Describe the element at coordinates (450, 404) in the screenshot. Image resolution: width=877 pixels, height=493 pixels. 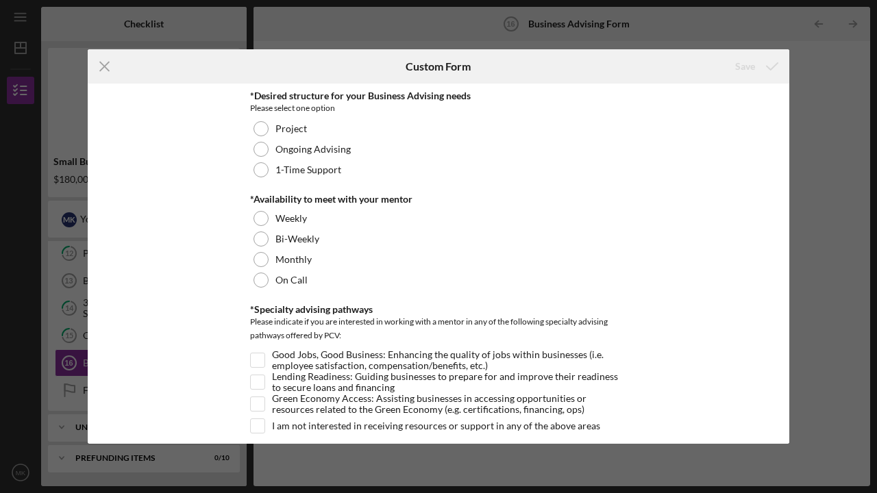
I see `label: Green Economy Access: Assisting businesses in accessing opportunities or resources related to the...` at that location.